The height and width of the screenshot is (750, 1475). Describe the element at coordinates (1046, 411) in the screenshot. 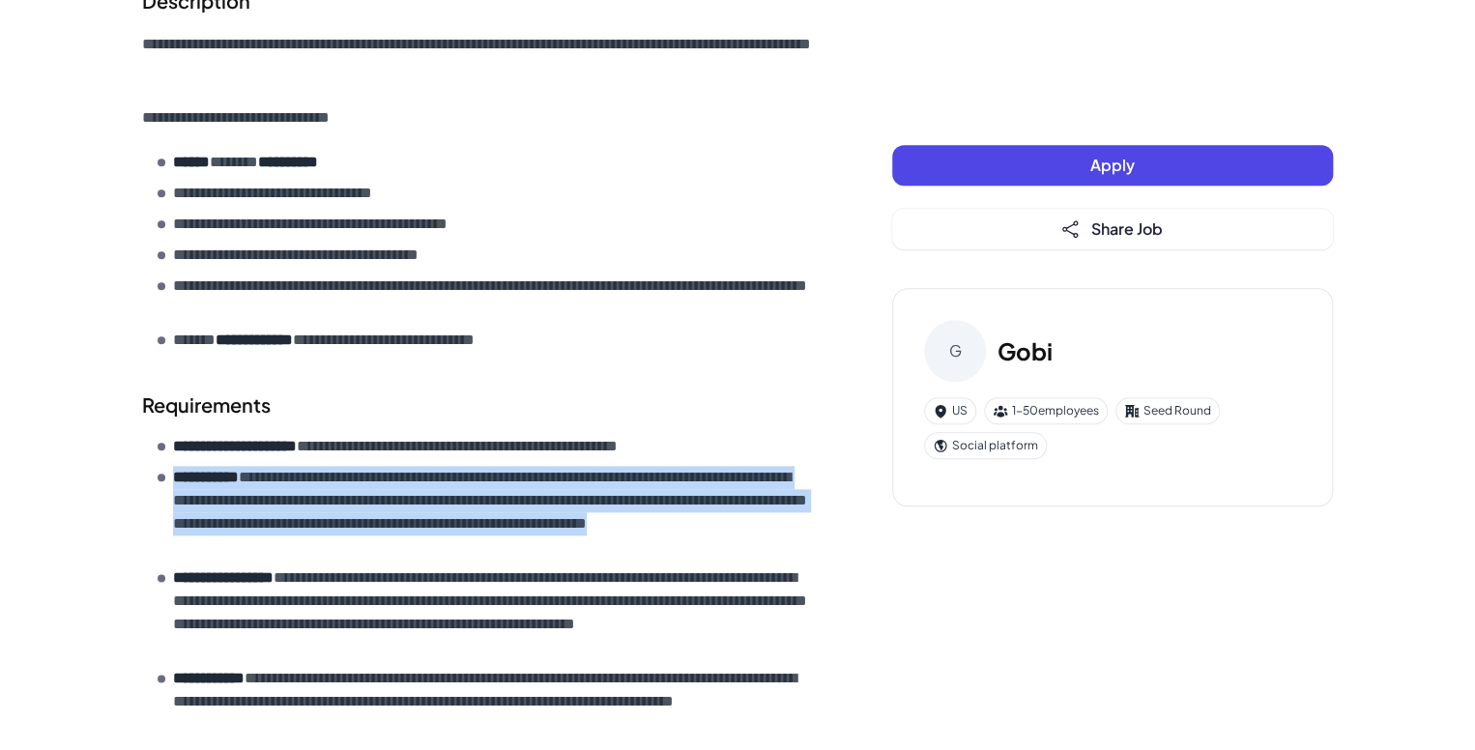

I see `div: 1-50 employees` at that location.